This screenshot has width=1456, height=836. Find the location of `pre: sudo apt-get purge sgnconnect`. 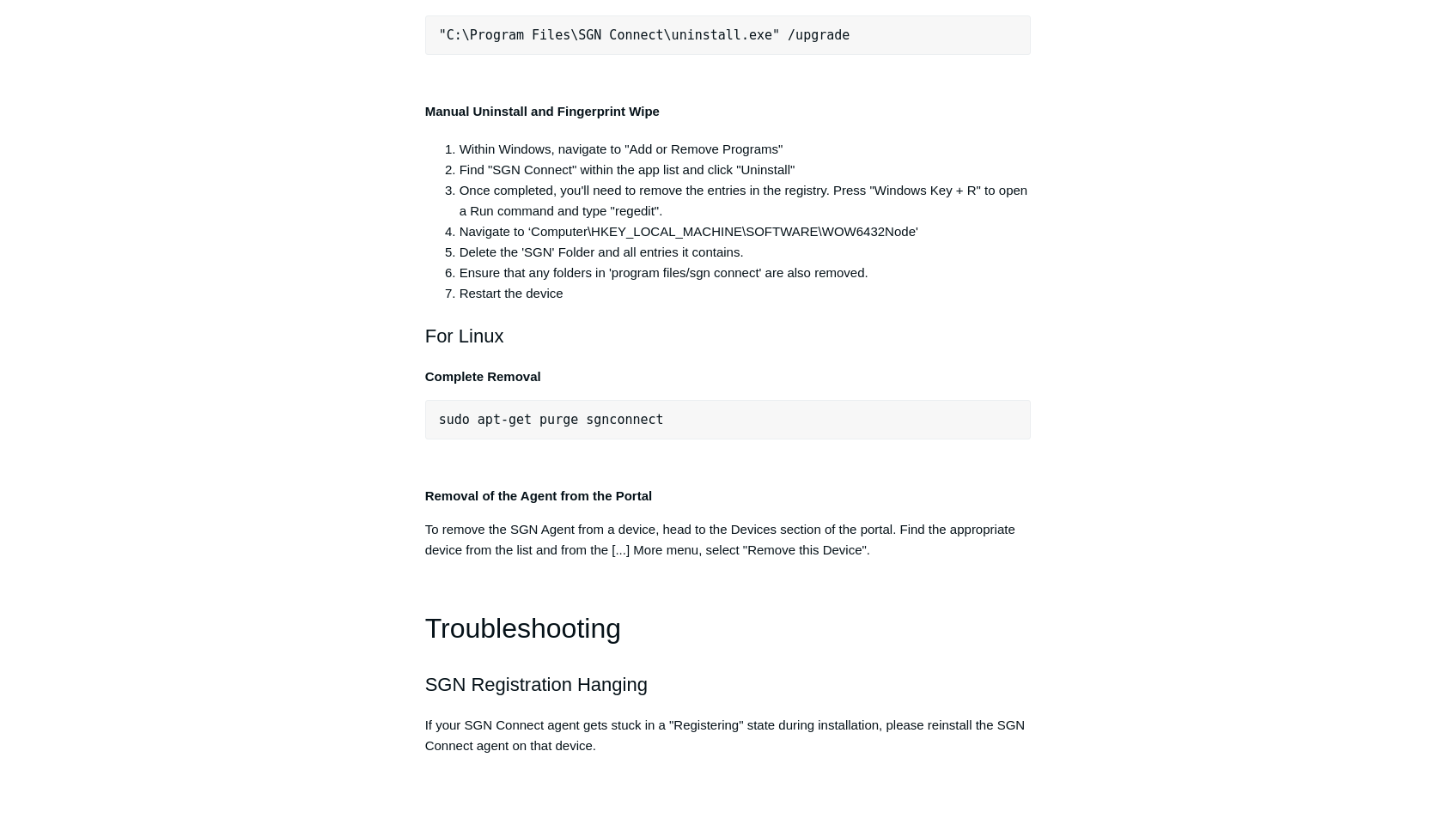

pre: sudo apt-get purge sgnconnect is located at coordinates (728, 420).